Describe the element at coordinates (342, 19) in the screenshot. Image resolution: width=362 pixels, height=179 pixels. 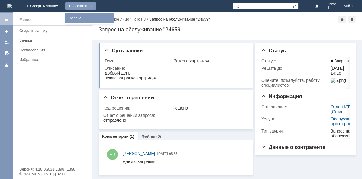
I see `div: Добавить в избранное` at that location.